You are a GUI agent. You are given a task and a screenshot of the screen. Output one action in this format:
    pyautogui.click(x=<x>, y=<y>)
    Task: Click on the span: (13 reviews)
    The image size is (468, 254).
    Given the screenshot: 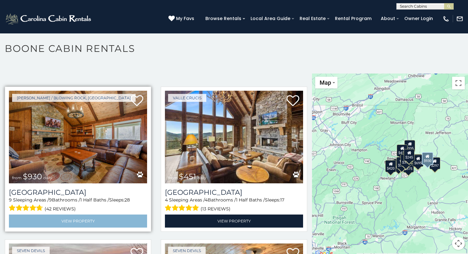 What is the action you would take?
    pyautogui.click(x=216, y=209)
    